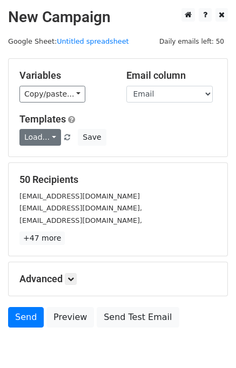  What do you see at coordinates (118, 279) in the screenshot?
I see `h5: Advanced` at bounding box center [118, 279].